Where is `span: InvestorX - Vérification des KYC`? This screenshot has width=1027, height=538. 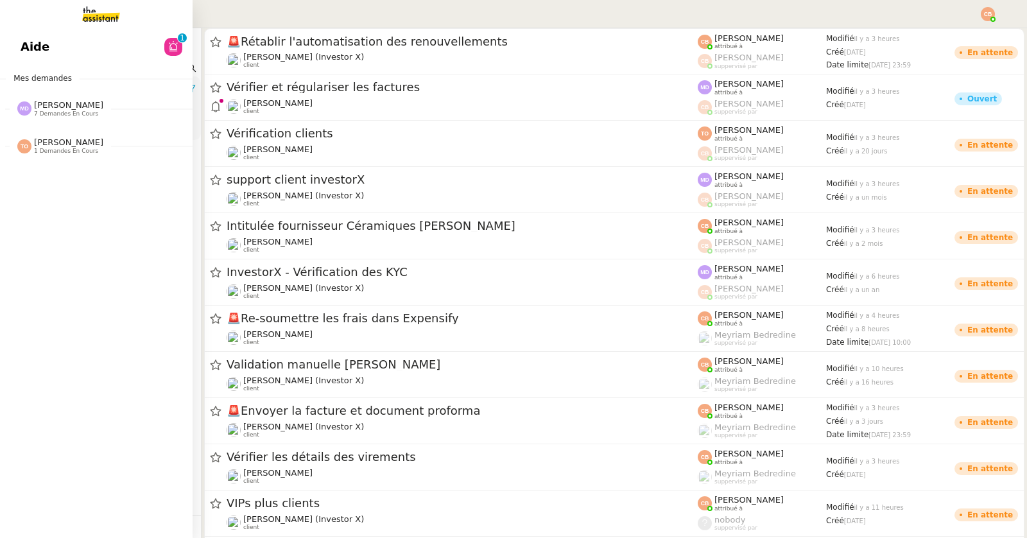
span: InvestorX - Vérification des KYC is located at coordinates (462, 272).